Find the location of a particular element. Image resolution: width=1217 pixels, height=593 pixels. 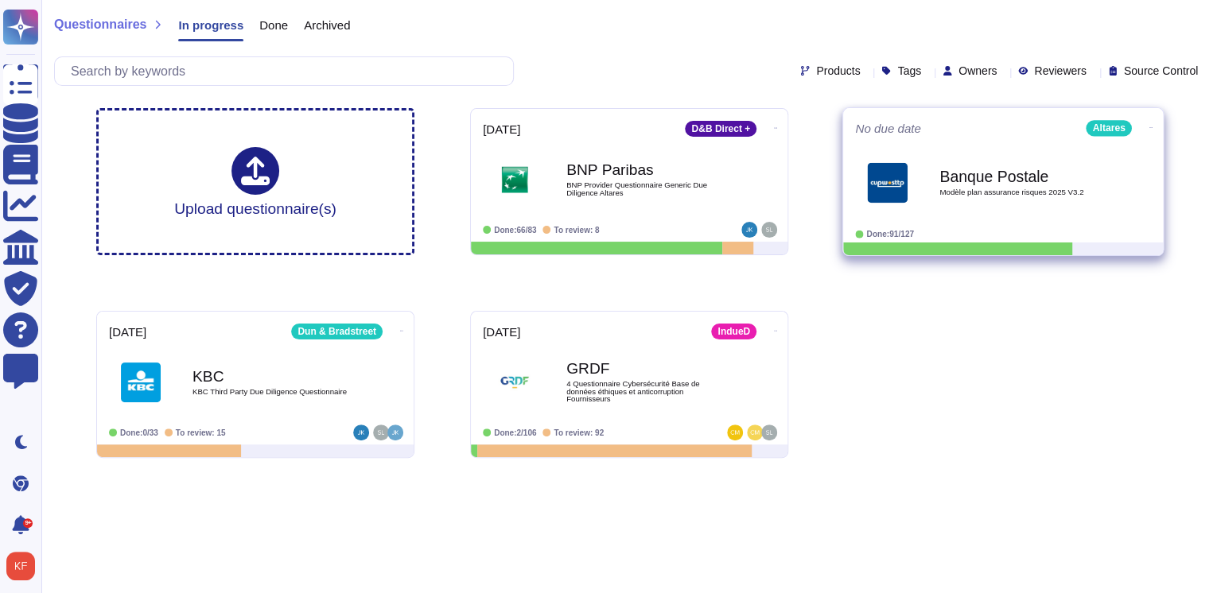

span: 4 Questionnaire Cybersécurité Base de données éthiques et anticorruption Fournisseurs is located at coordinates (646, 391).